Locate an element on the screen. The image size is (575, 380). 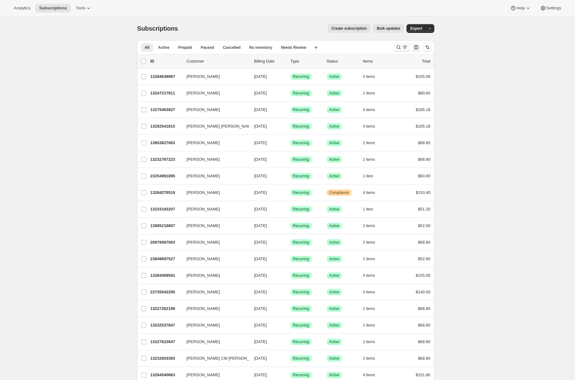
span: All is located at coordinates (147, 48).